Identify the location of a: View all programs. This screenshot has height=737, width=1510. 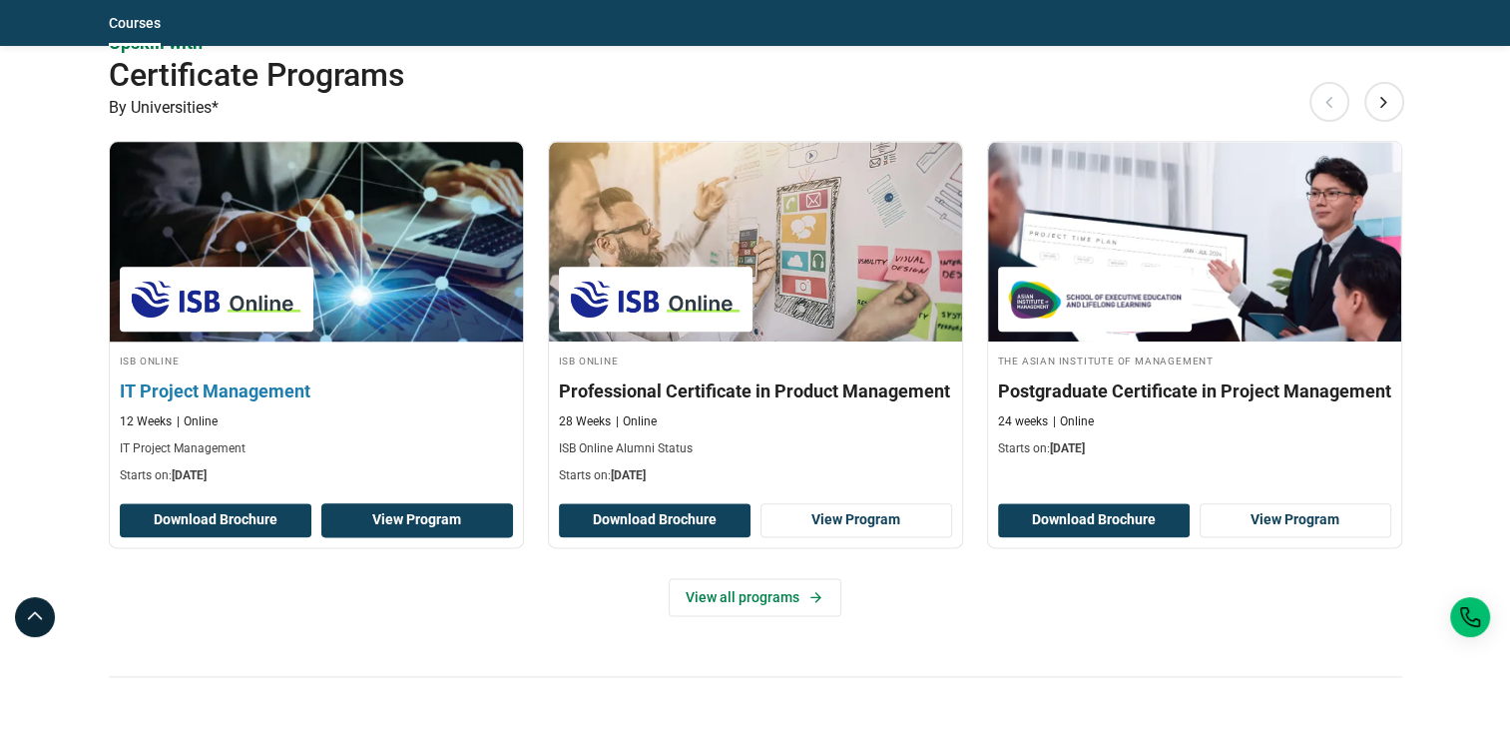
(755, 597).